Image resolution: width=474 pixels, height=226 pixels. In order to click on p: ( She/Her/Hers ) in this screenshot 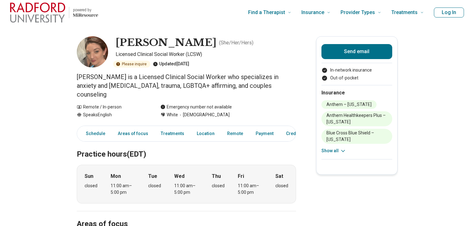, I will do `click(236, 43)`.